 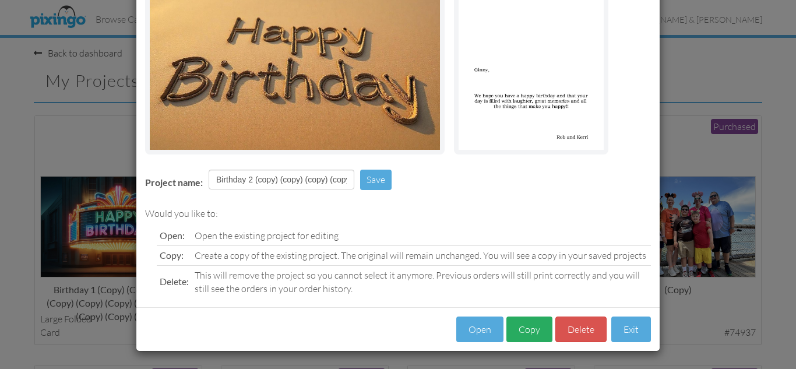 What do you see at coordinates (421, 255) in the screenshot?
I see `td: Create a copy of the existing project. The original will remain unchanged. You will see a copy in...` at bounding box center [421, 255].